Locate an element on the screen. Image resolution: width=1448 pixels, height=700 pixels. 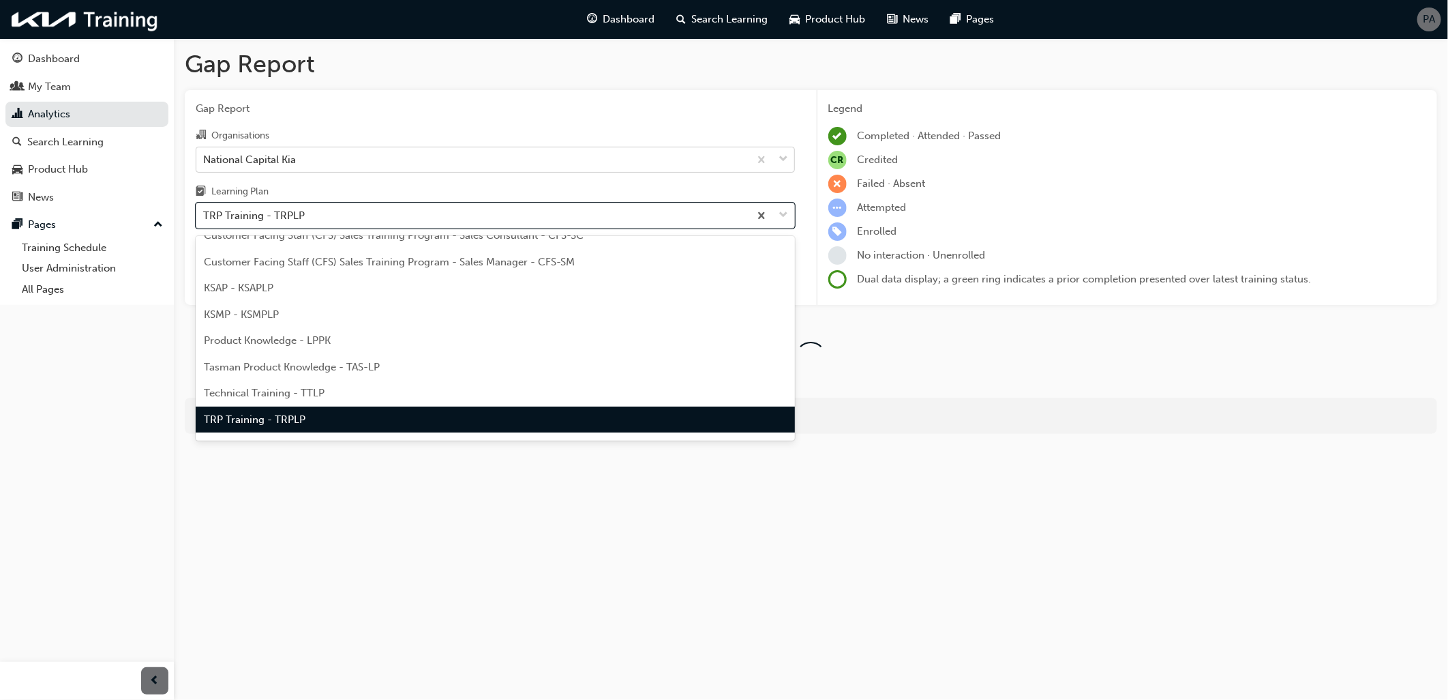
span: people-icon is located at coordinates (17, 87).